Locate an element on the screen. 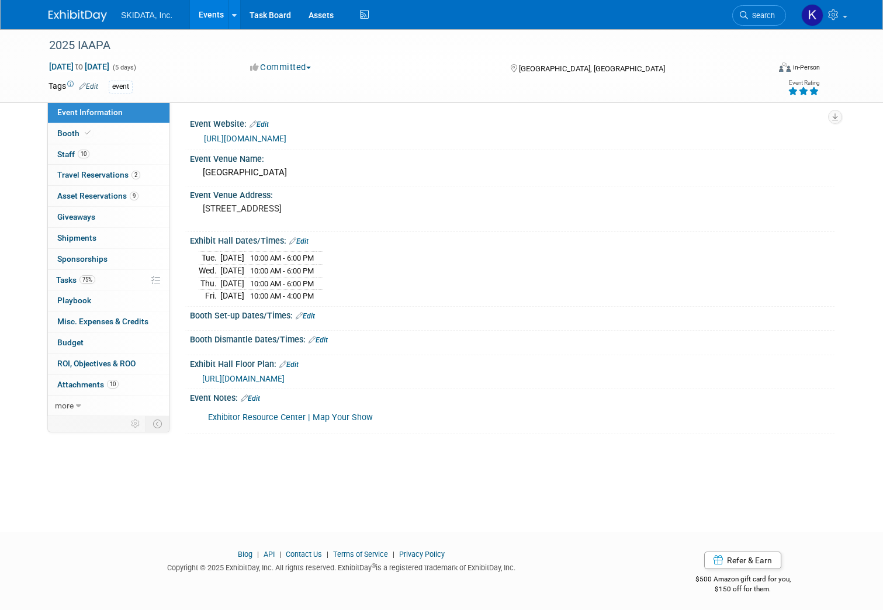 The height and width of the screenshot is (610, 883). span: Shipments is located at coordinates (77, 238).